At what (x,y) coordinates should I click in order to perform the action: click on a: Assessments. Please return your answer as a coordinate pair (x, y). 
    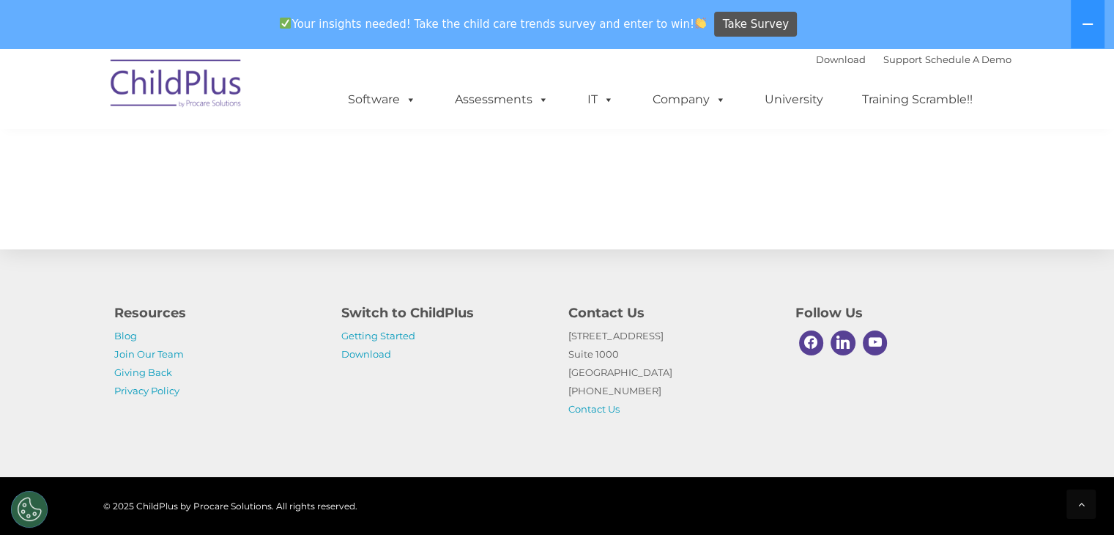
    Looking at the image, I should click on (502, 100).